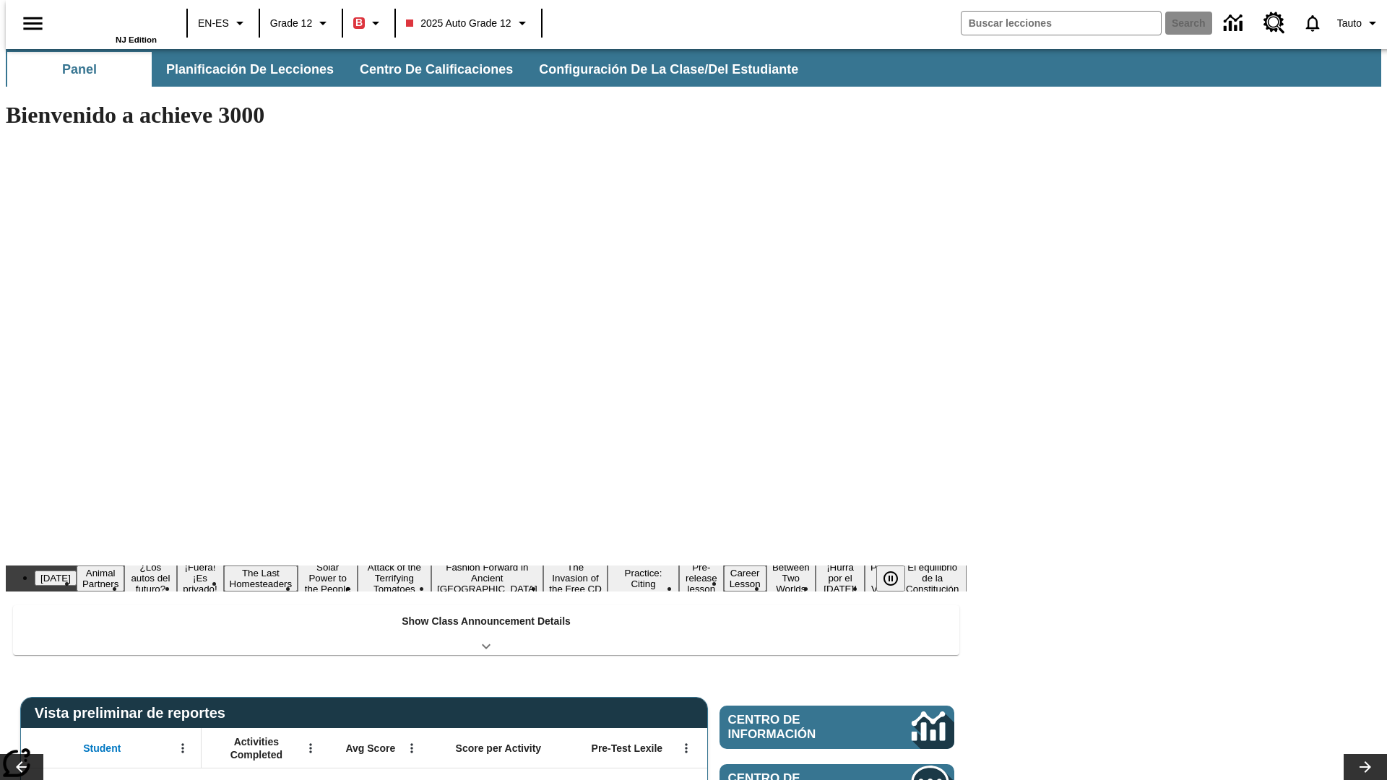  I want to click on button: Centro de calificaciones, so click(436, 69).